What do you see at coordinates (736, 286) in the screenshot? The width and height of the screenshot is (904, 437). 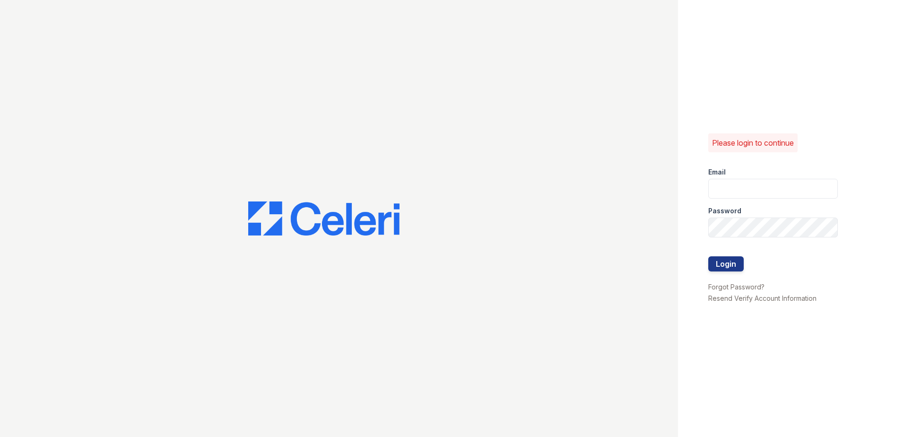 I see `a: Forgot Password?` at bounding box center [736, 286].